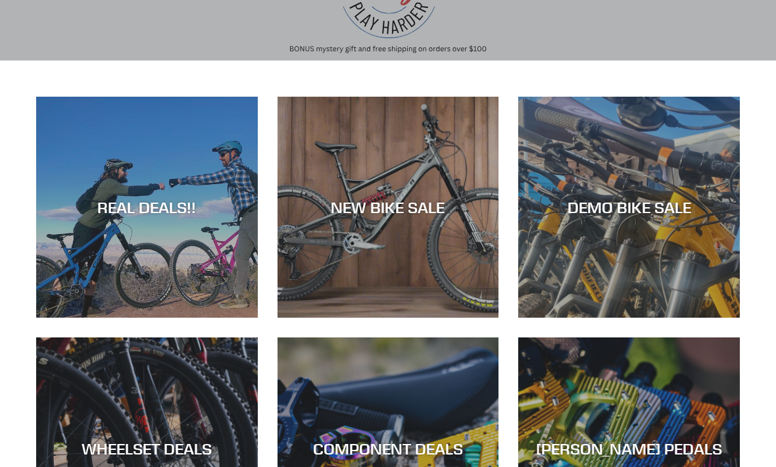  What do you see at coordinates (388, 448) in the screenshot?
I see `div: COMPONENT DEALS` at bounding box center [388, 448].